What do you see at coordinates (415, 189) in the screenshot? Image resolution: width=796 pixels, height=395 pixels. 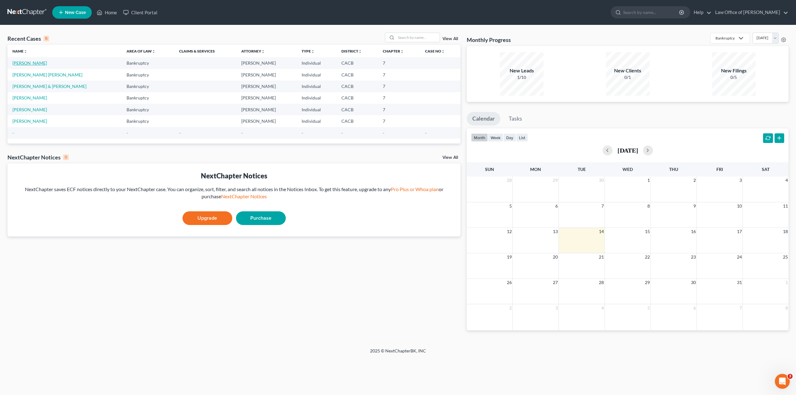 I see `a: Pro Plus or Whoa plan` at bounding box center [415, 189].